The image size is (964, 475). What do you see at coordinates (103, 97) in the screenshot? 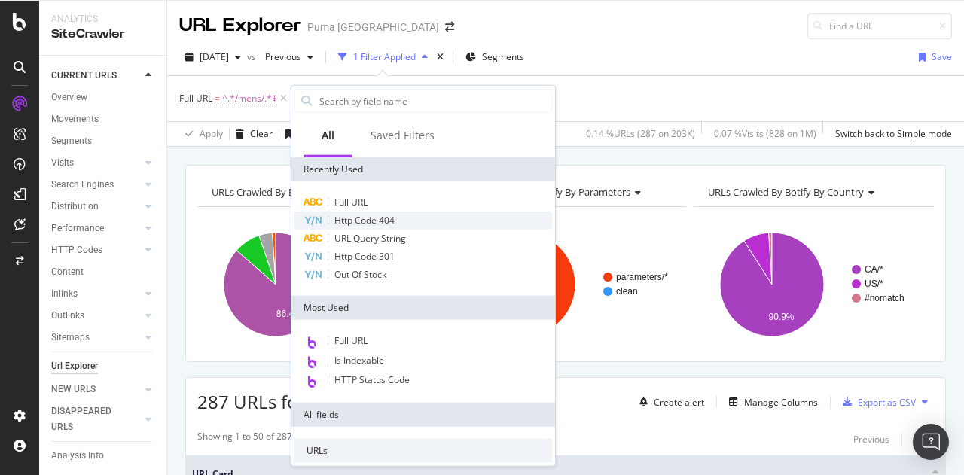
I see `a: Overview` at bounding box center [103, 97].